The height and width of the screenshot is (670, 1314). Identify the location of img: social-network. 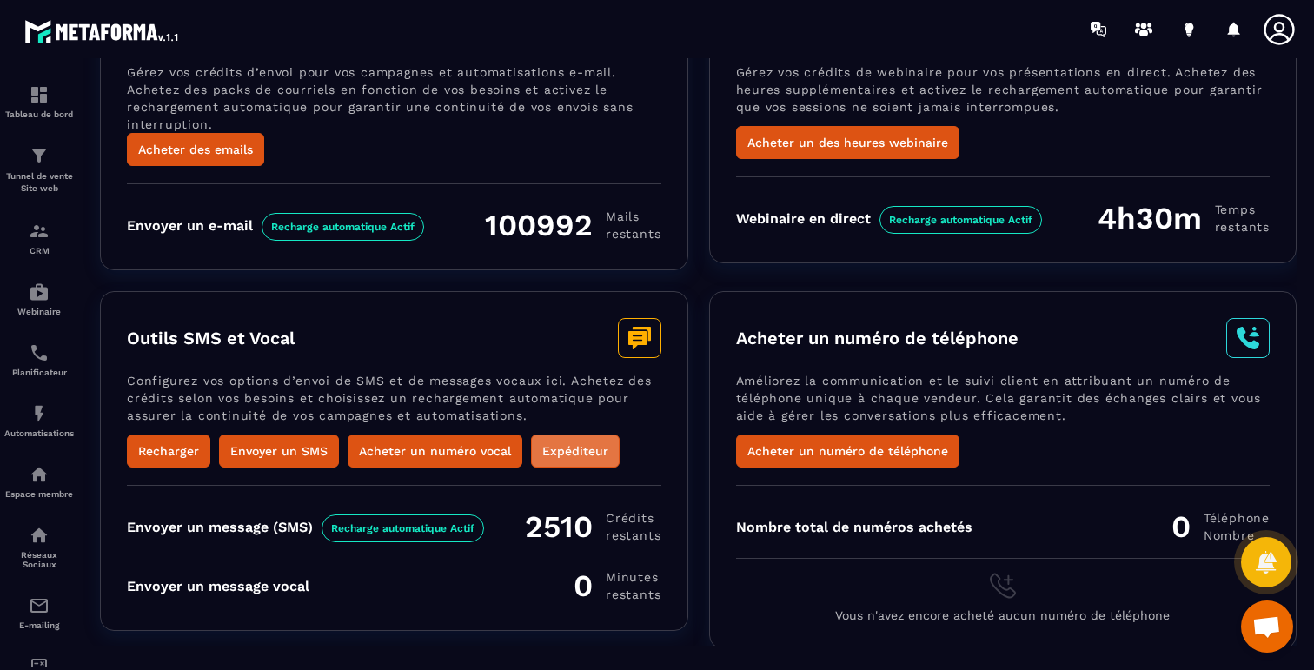
(39, 535).